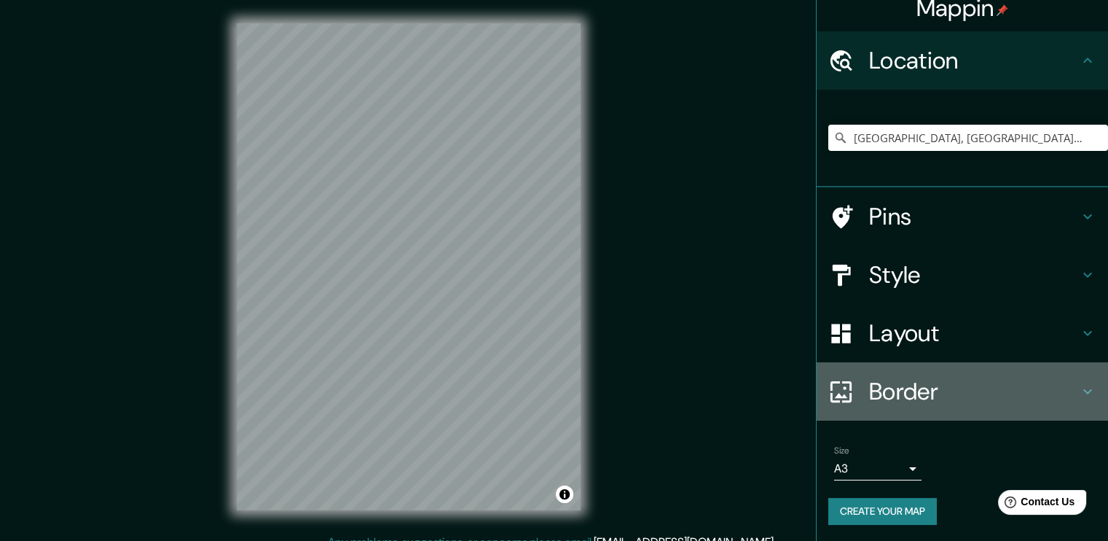  Describe the element at coordinates (962, 275) in the screenshot. I see `div: Style` at that location.